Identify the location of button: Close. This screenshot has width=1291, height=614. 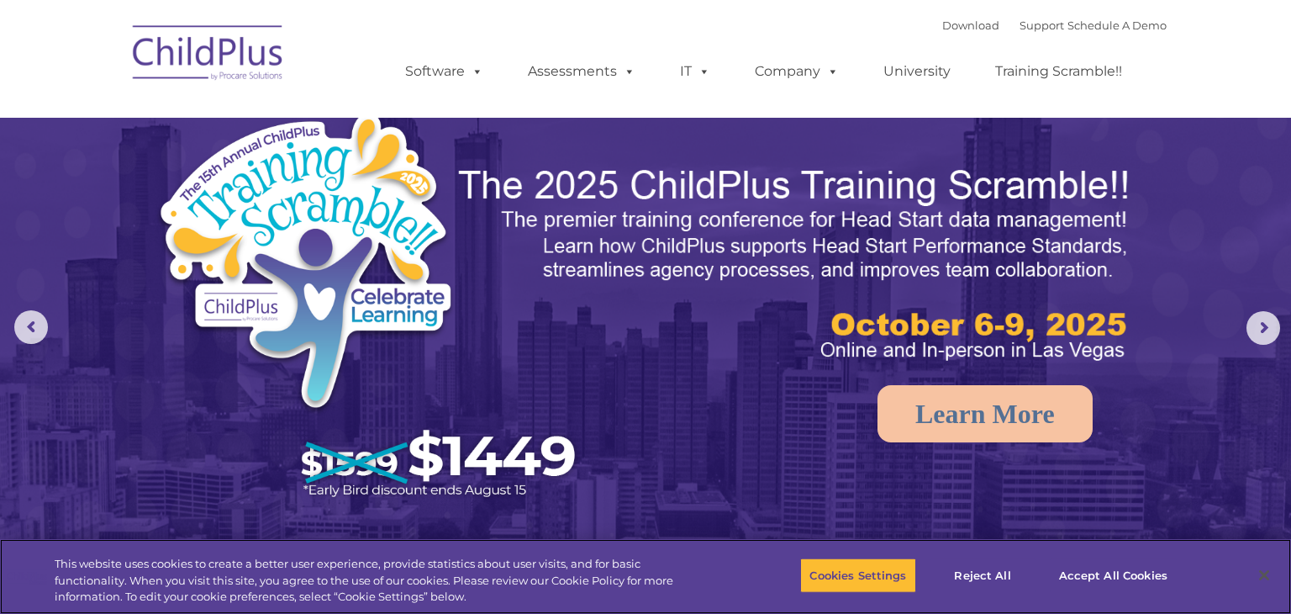
(1265, 575).